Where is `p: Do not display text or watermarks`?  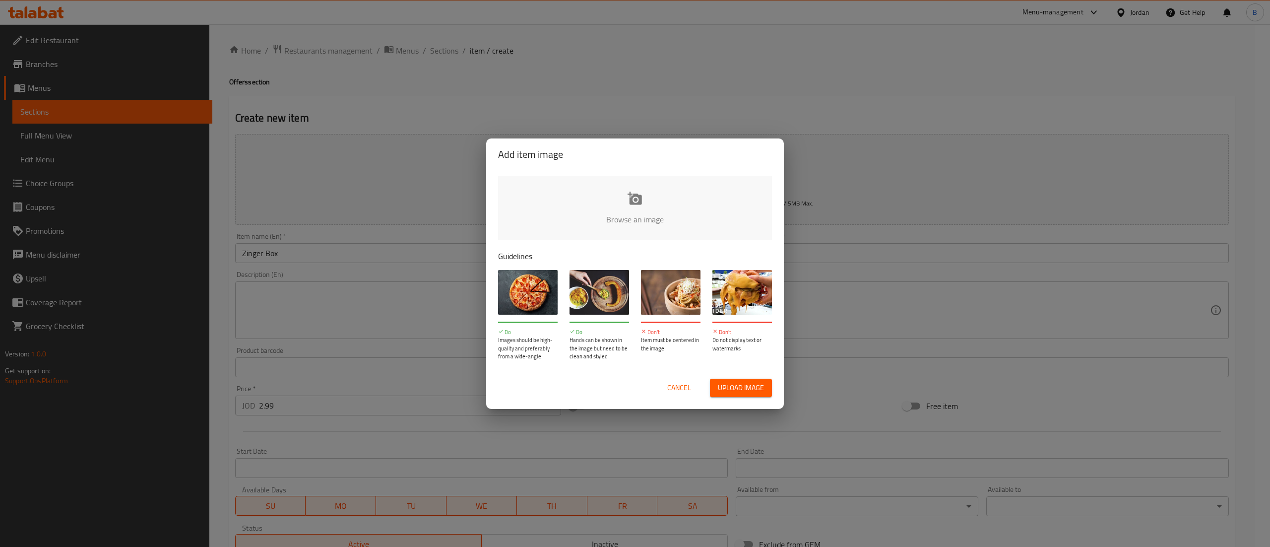
p: Do not display text or watermarks is located at coordinates (742, 344).